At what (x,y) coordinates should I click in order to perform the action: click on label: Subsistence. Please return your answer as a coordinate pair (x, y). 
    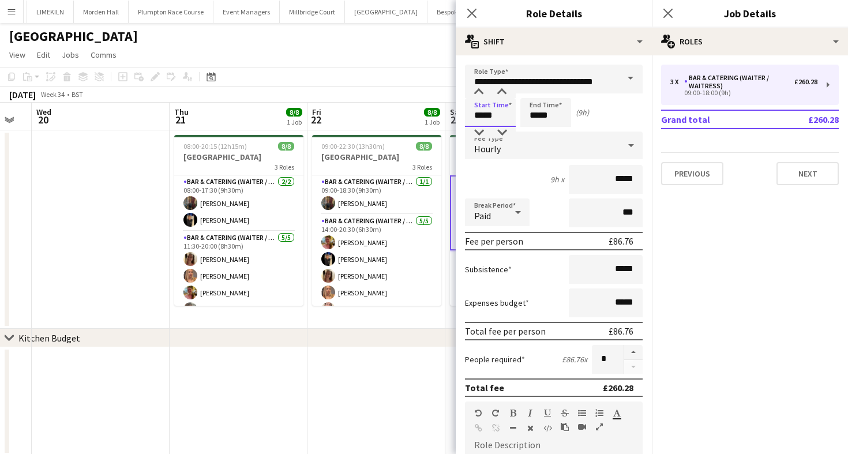
    Looking at the image, I should click on (488, 269).